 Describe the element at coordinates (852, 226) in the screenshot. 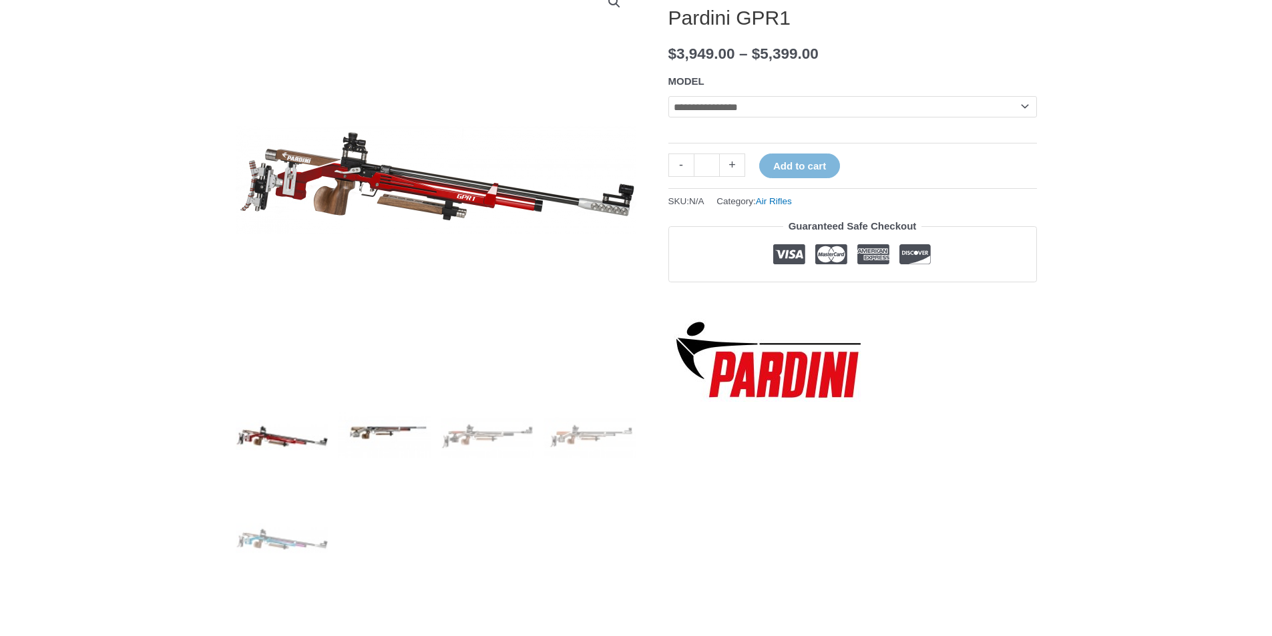

I see `legend: Guaranteed Safe Checkout` at that location.